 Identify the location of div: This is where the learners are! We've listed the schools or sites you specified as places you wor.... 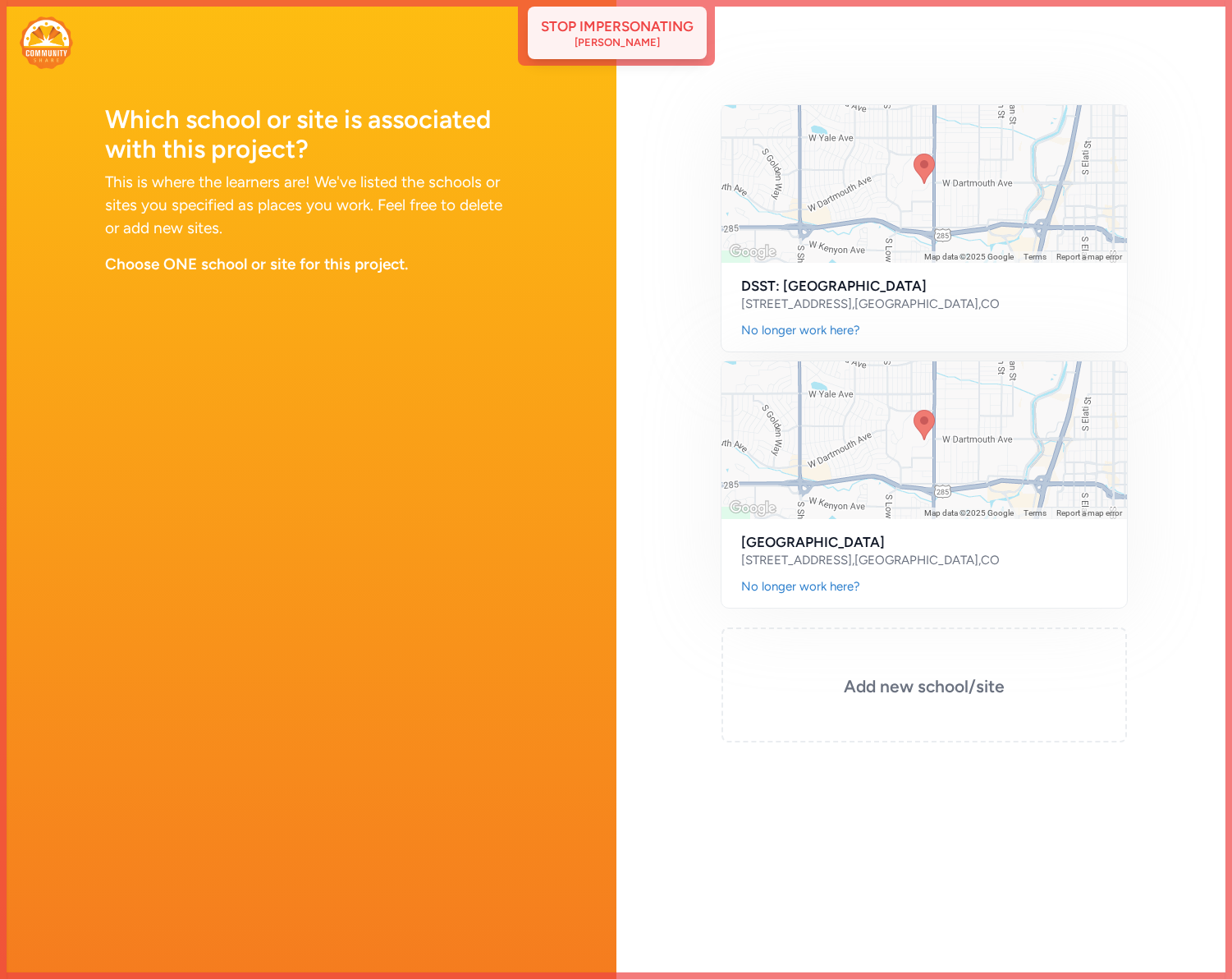
(308, 205).